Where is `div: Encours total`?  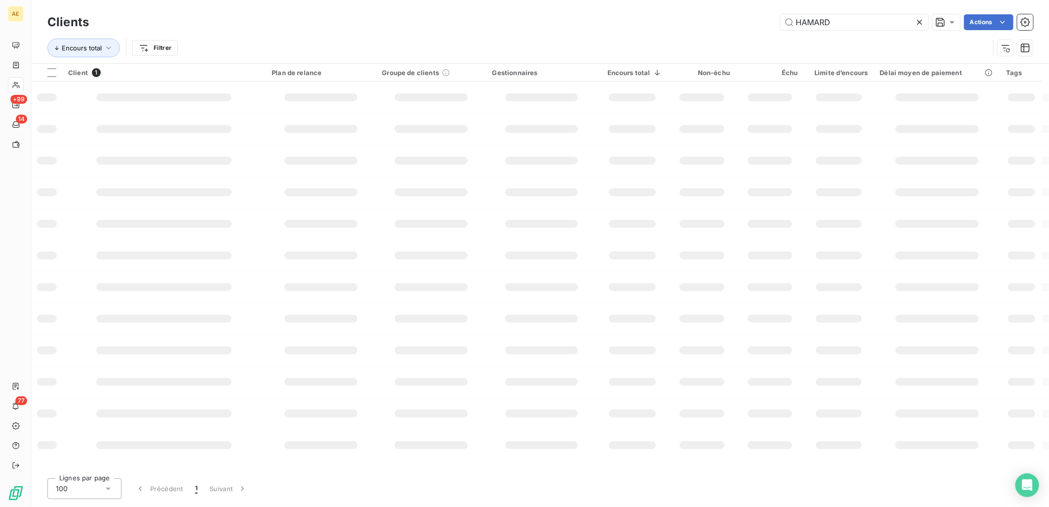
div: Encours total is located at coordinates (632, 73).